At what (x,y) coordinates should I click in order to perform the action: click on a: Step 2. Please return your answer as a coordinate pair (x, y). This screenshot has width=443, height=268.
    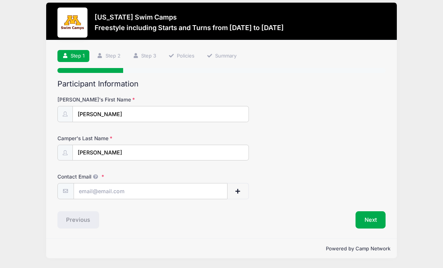
    Looking at the image, I should click on (108, 56).